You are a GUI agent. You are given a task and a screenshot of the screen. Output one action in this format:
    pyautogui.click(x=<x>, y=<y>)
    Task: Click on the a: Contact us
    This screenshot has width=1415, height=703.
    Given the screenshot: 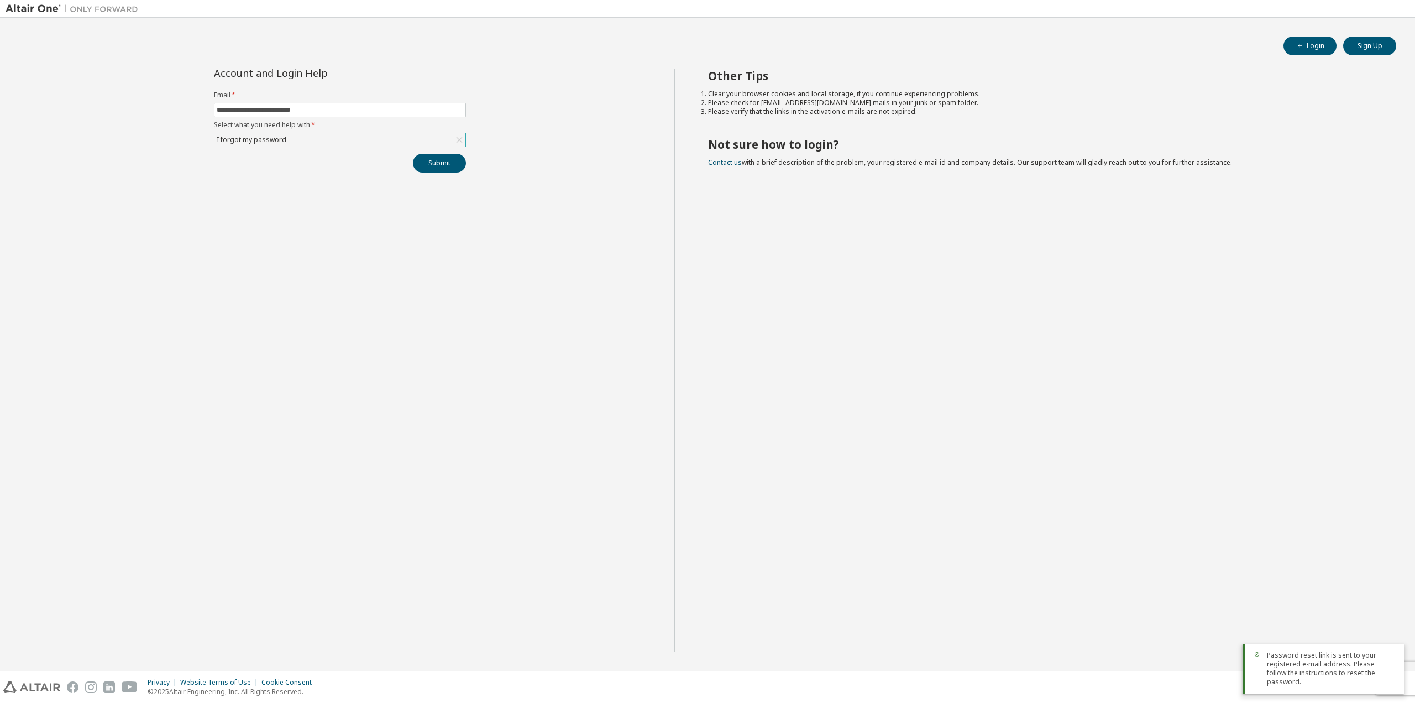 What is the action you would take?
    pyautogui.click(x=725, y=162)
    